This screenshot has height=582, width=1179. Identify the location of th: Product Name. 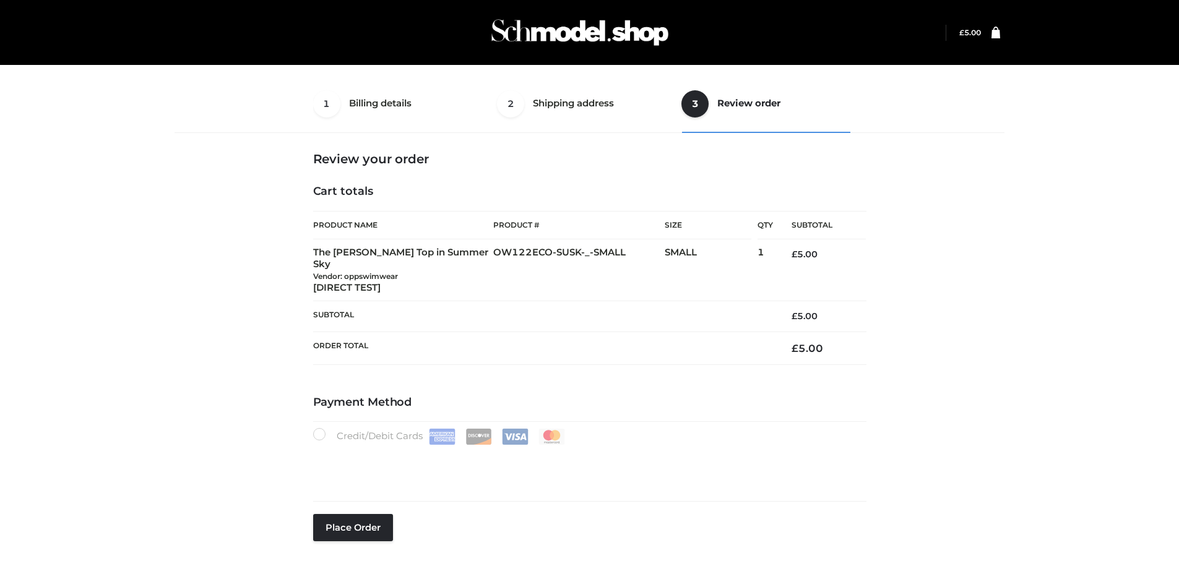
(404, 225).